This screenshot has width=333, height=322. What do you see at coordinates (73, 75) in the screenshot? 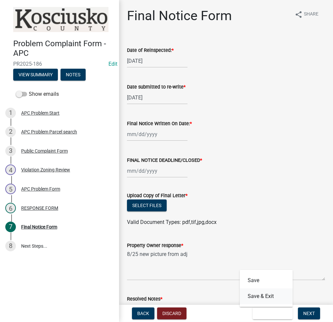
I see `button: Notes` at bounding box center [73, 75].